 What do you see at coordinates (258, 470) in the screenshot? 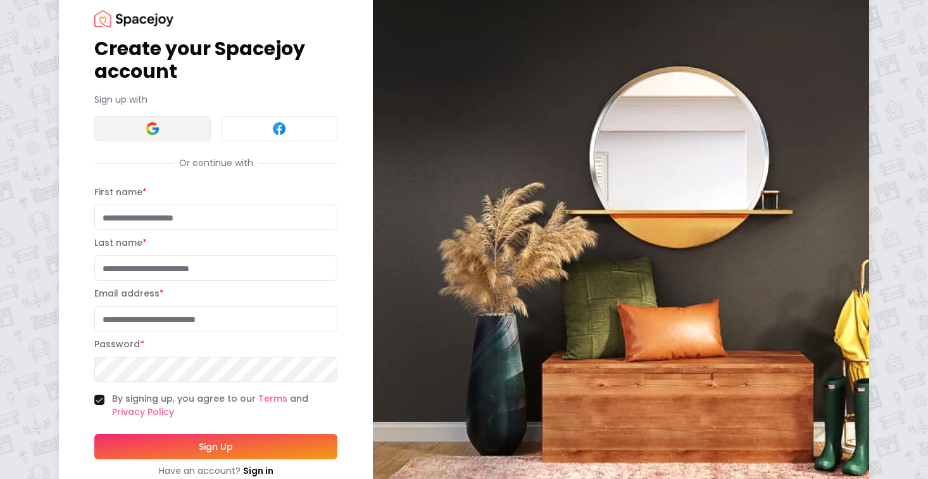
I see `a: Sign in` at bounding box center [258, 470].